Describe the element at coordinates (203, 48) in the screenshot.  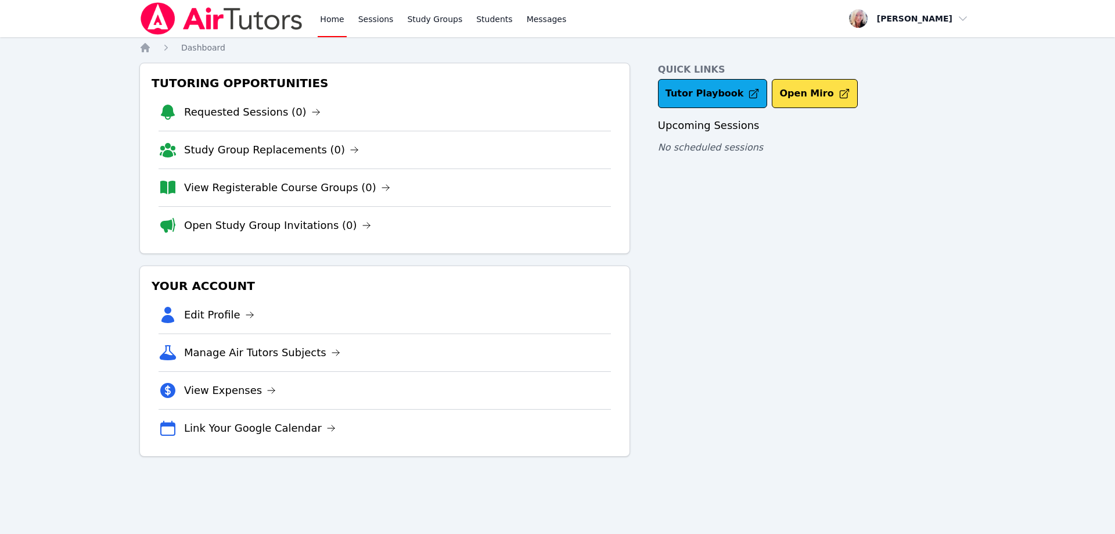
I see `a: Dashboard` at that location.